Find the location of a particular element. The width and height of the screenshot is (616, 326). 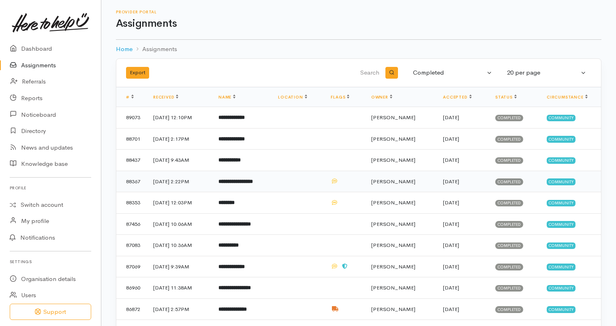

a: Circumstance is located at coordinates (567, 97).